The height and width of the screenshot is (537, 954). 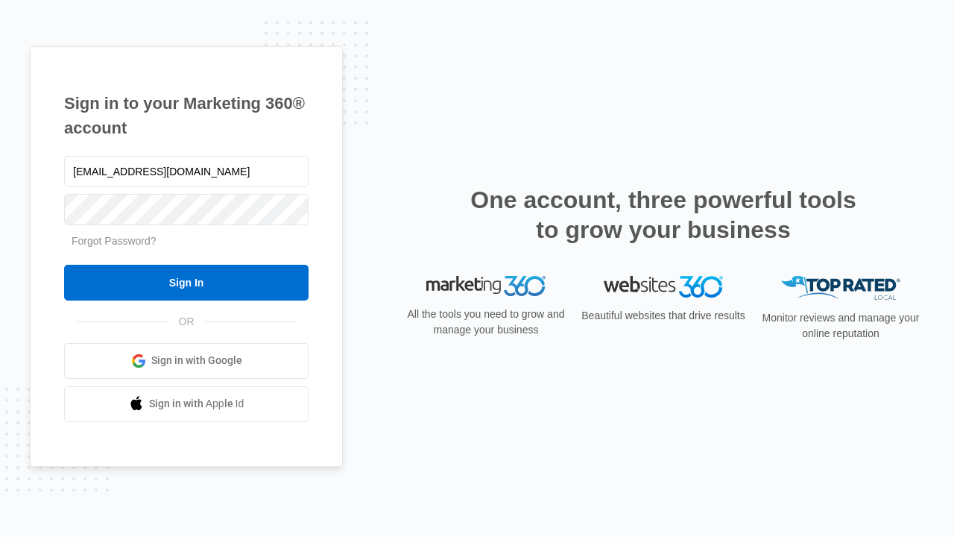 What do you see at coordinates (197, 403) in the screenshot?
I see `span: Sign in with Apple Id` at bounding box center [197, 403].